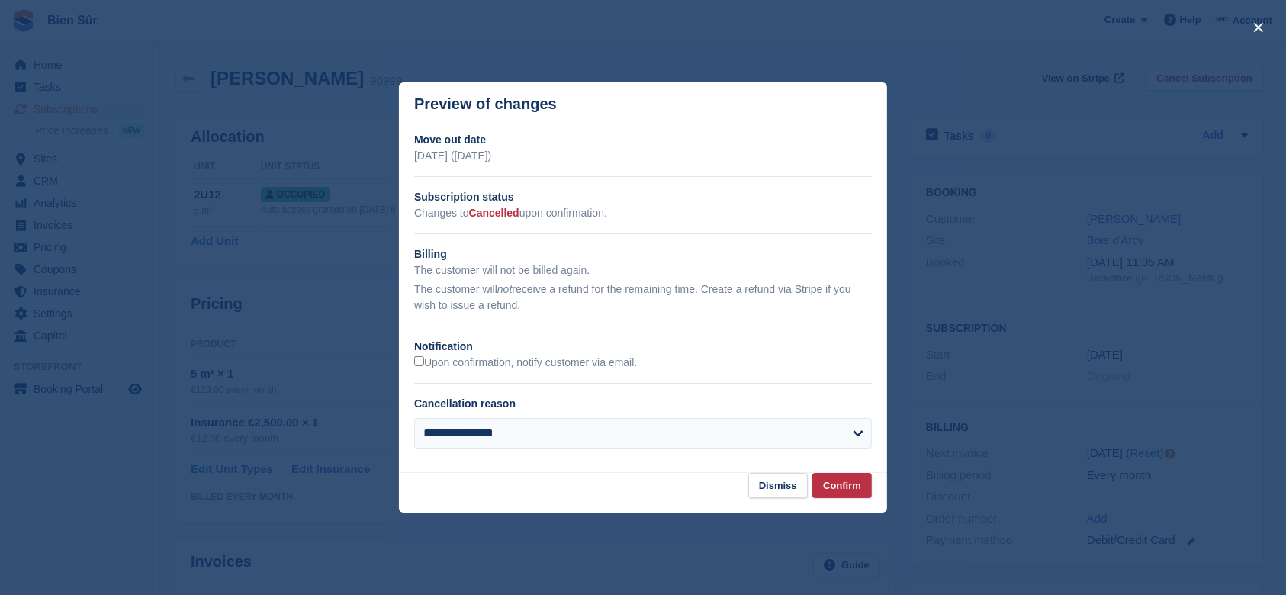 The width and height of the screenshot is (1286, 595). What do you see at coordinates (465, 404) in the screenshot?
I see `label: Cancellation reason` at bounding box center [465, 404].